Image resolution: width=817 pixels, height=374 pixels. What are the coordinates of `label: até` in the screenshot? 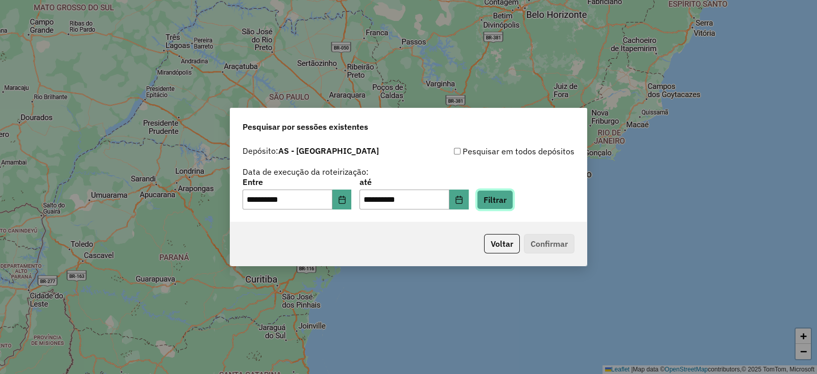 It's located at (414, 182).